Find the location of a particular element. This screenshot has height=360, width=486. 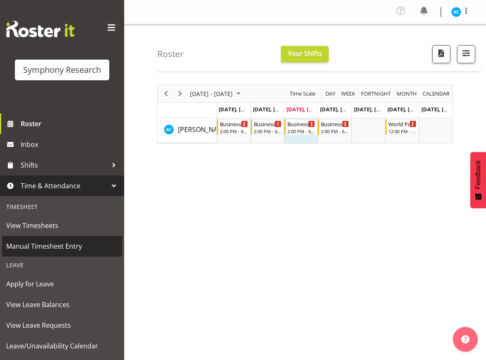

span: Day is located at coordinates (330, 94).